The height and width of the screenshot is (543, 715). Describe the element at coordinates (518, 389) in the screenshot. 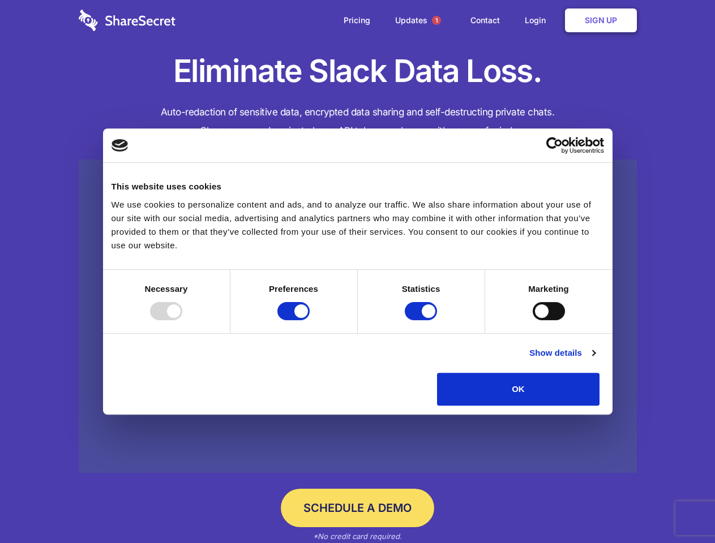

I see `button: OK` at that location.